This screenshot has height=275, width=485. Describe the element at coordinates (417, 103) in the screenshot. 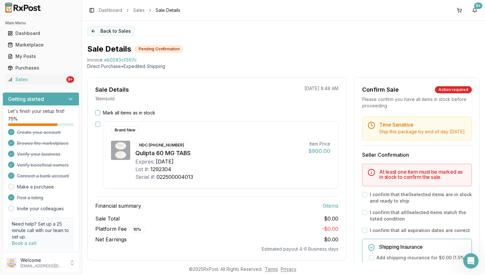

I see `div: Please confirm you have all items in stock before proceeding` at that location.